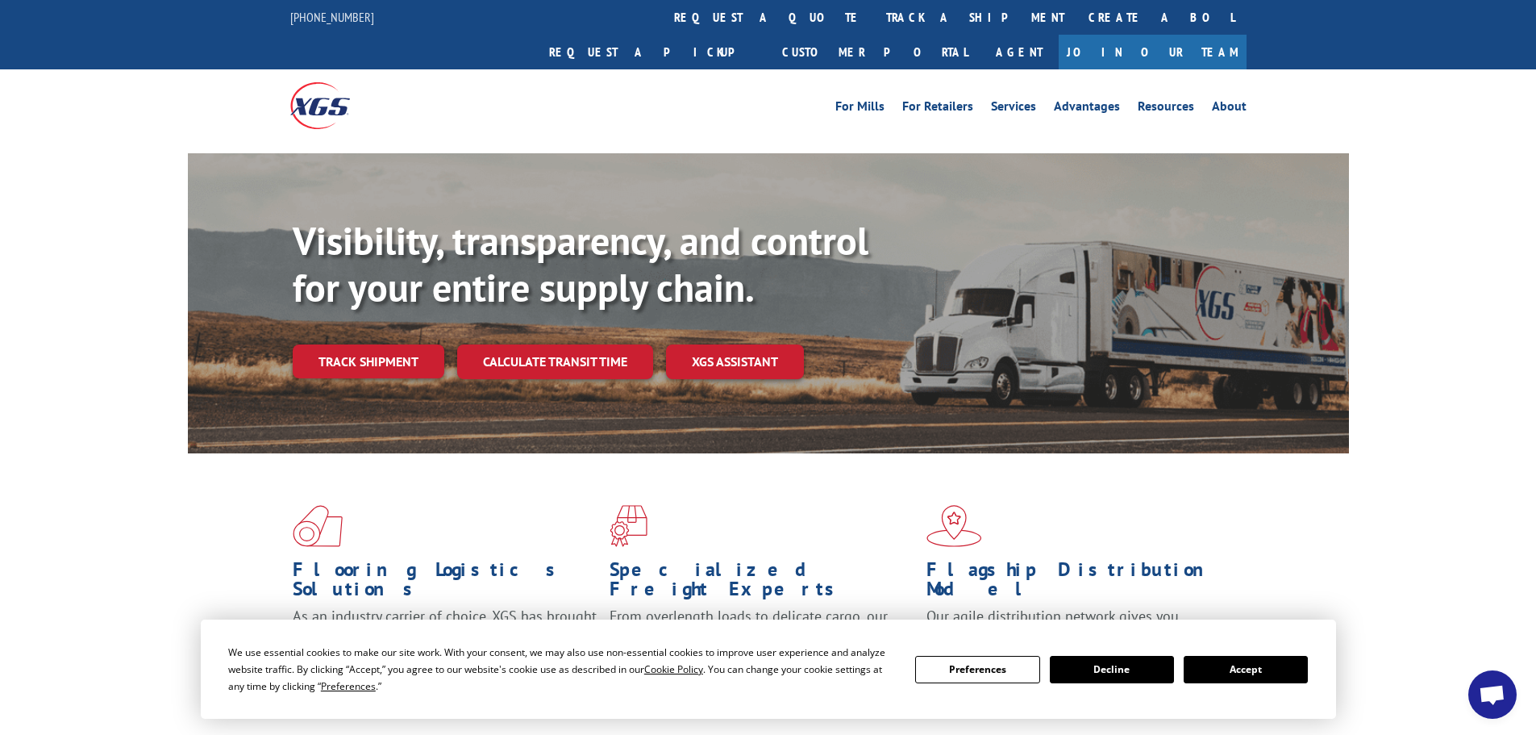  What do you see at coordinates (762, 583) in the screenshot?
I see `h1: Specialized Freight Experts` at bounding box center [762, 583].